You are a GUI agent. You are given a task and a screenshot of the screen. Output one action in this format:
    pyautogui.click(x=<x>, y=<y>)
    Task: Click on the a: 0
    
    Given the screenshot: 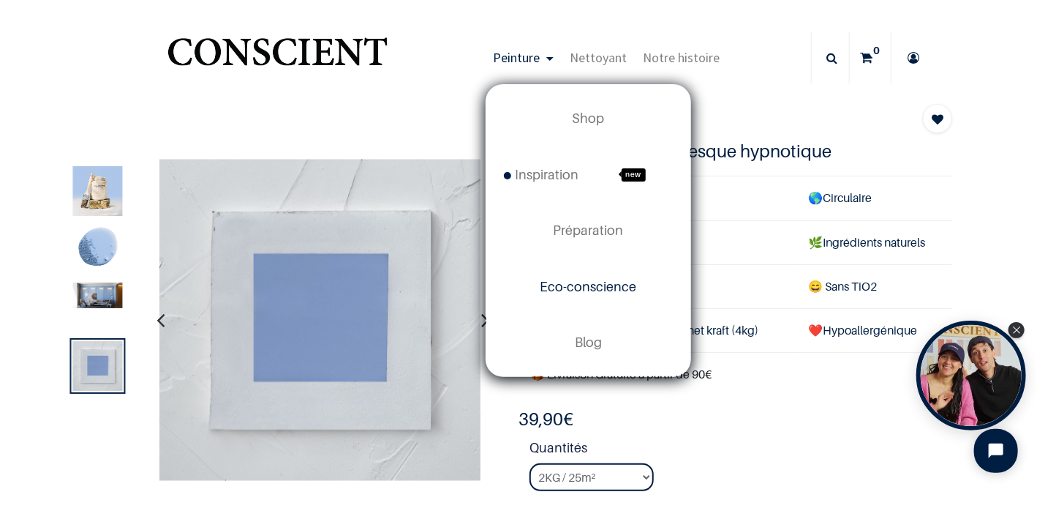 What is the action you would take?
    pyautogui.click(x=870, y=58)
    